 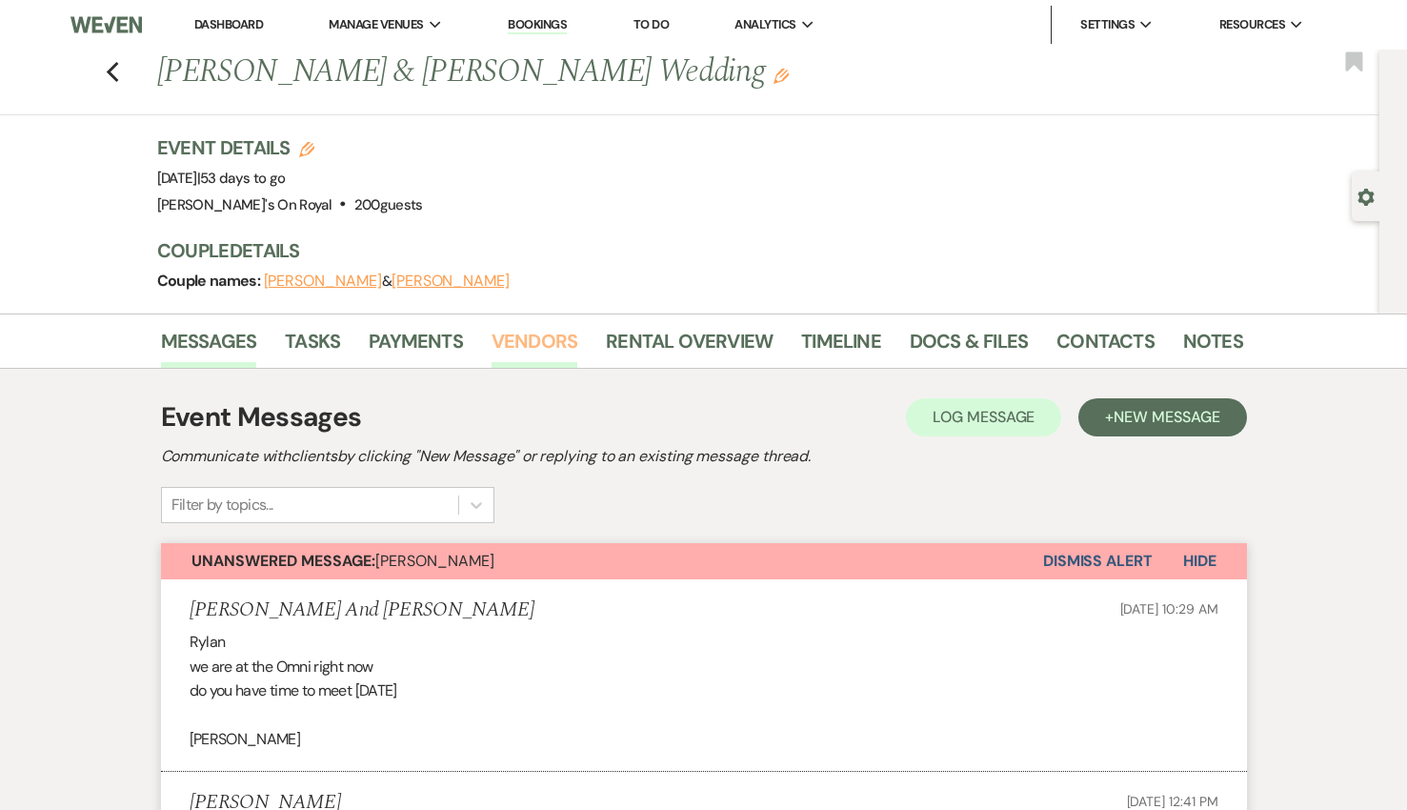 I want to click on span: Manage Venues, so click(x=375, y=25).